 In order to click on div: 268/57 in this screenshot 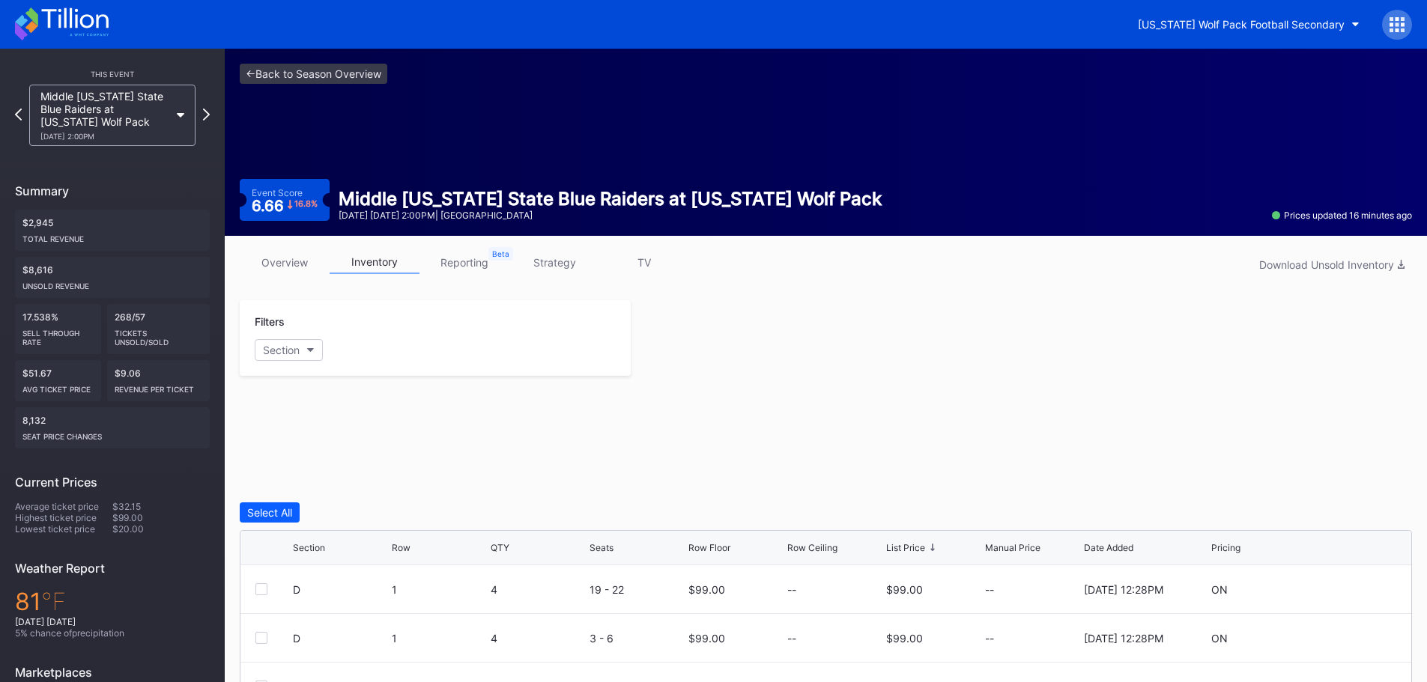, I will do `click(159, 329)`.